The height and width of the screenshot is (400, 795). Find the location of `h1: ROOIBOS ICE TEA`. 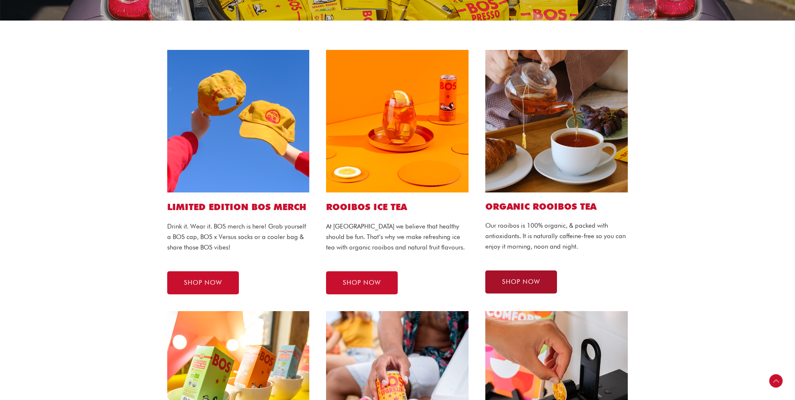

h1: ROOIBOS ICE TEA is located at coordinates (397, 207).